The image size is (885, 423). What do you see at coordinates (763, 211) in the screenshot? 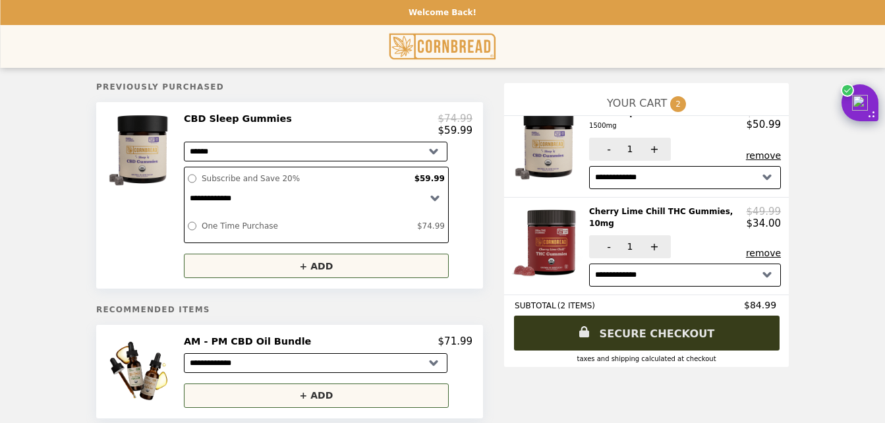
I see `p: $49.99` at bounding box center [763, 211].